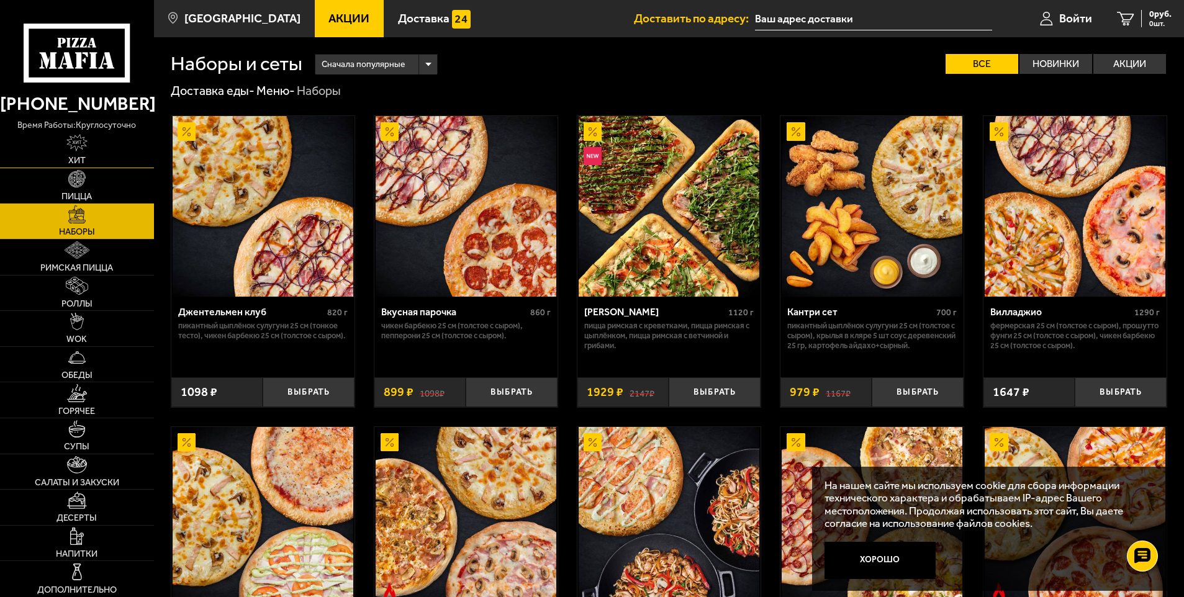 This screenshot has height=597, width=1184. Describe the element at coordinates (77, 161) in the screenshot. I see `span: Хит` at that location.